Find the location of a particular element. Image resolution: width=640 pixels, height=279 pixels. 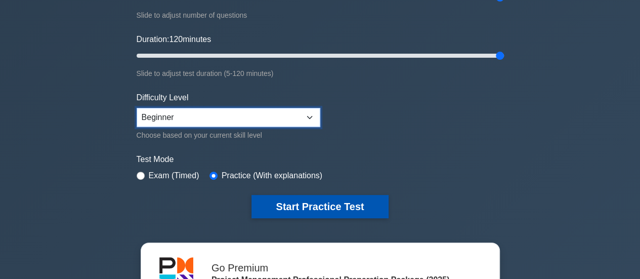

label: Duration: minutes is located at coordinates (174, 39).